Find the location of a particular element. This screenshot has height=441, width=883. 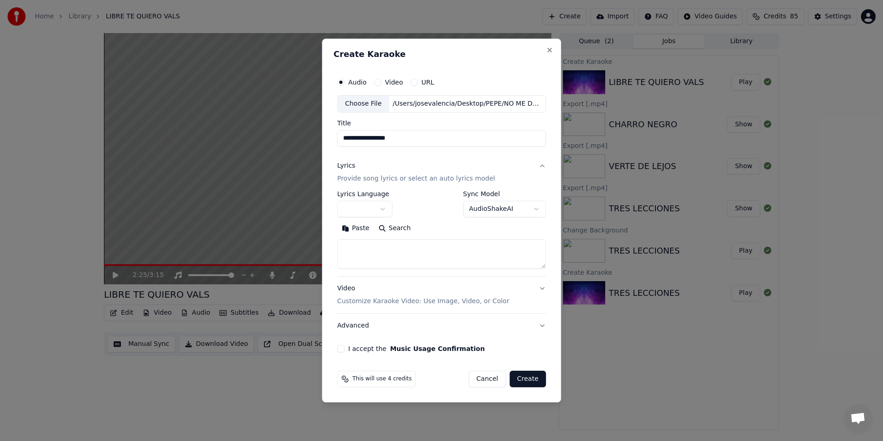

label: Audio is located at coordinates (357, 82).